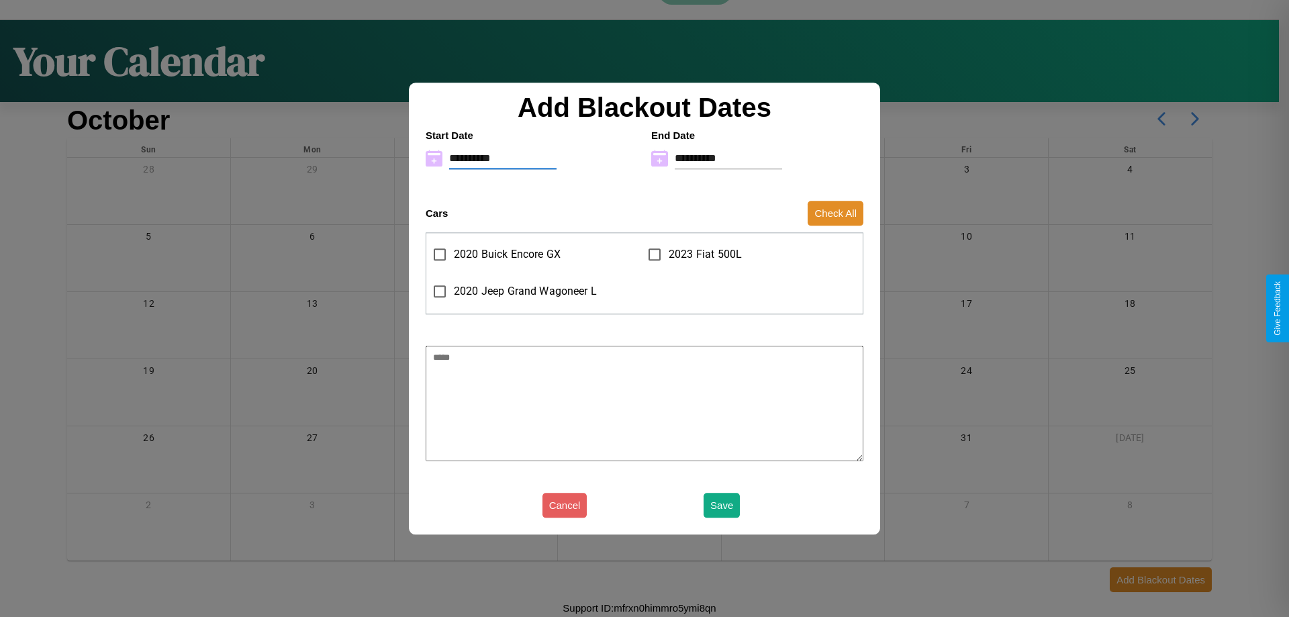  What do you see at coordinates (835, 213) in the screenshot?
I see `button: Check All` at bounding box center [835, 213].